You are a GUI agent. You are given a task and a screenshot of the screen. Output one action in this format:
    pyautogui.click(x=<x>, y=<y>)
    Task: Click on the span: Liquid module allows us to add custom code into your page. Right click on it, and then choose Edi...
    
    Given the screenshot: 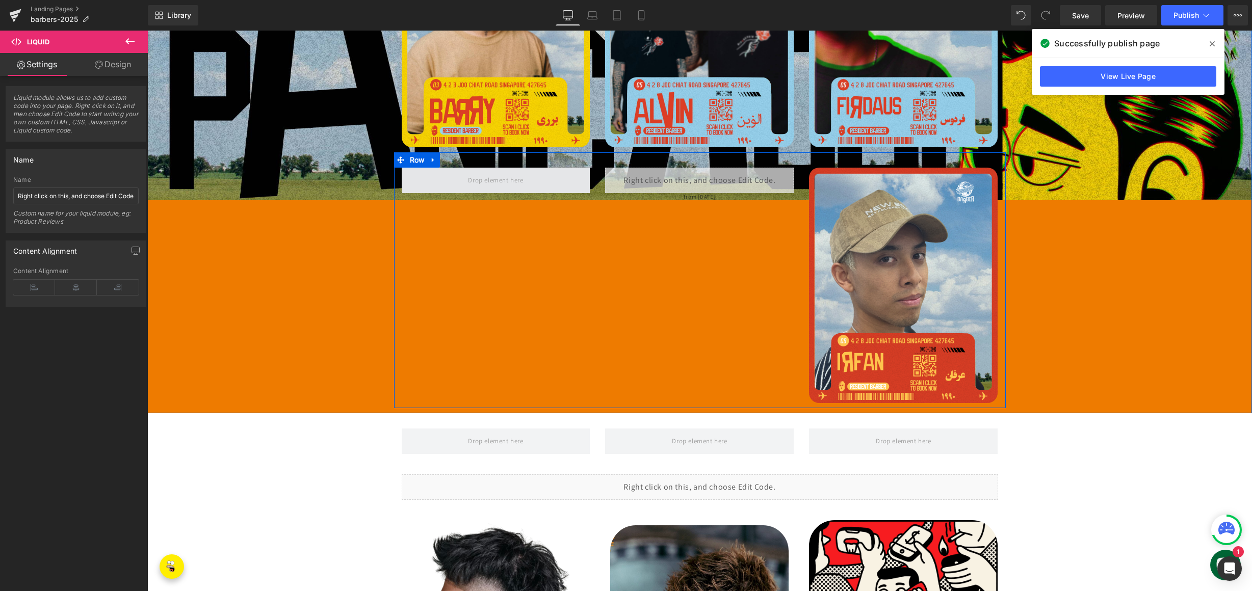 What is the action you would take?
    pyautogui.click(x=76, y=117)
    